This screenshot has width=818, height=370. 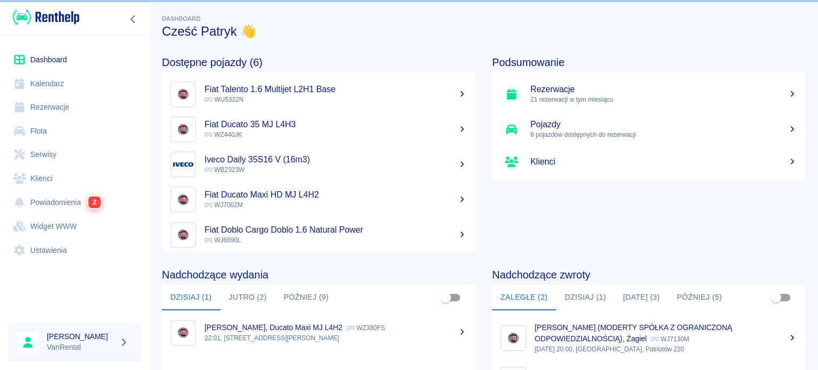 I want to click on span: 2, so click(x=94, y=202).